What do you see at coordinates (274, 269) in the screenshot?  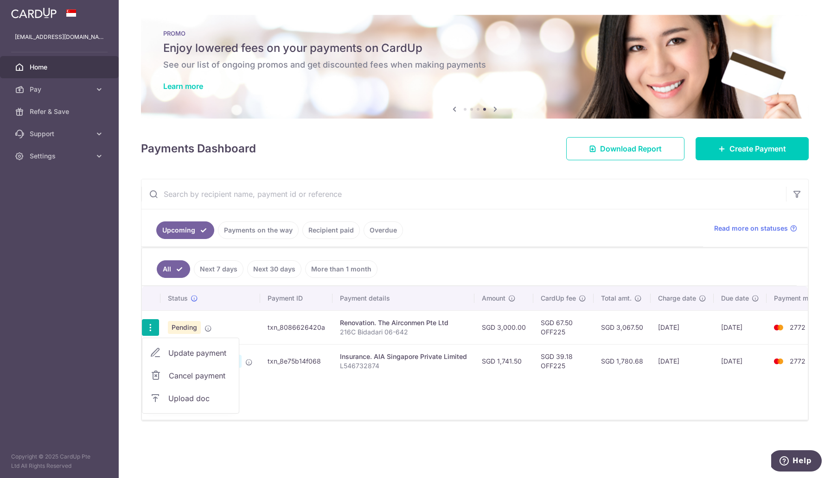 I see `a: Next 30 days` at bounding box center [274, 269].